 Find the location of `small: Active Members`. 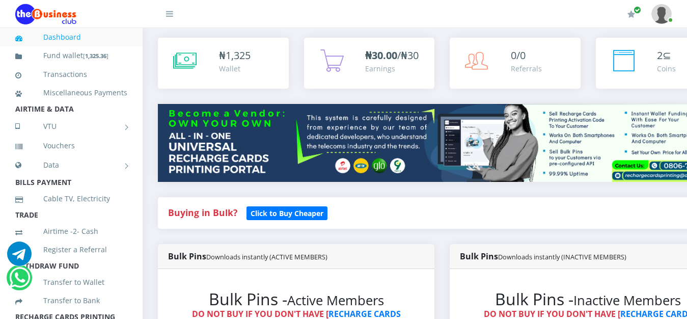

small: Active Members is located at coordinates (336, 300).